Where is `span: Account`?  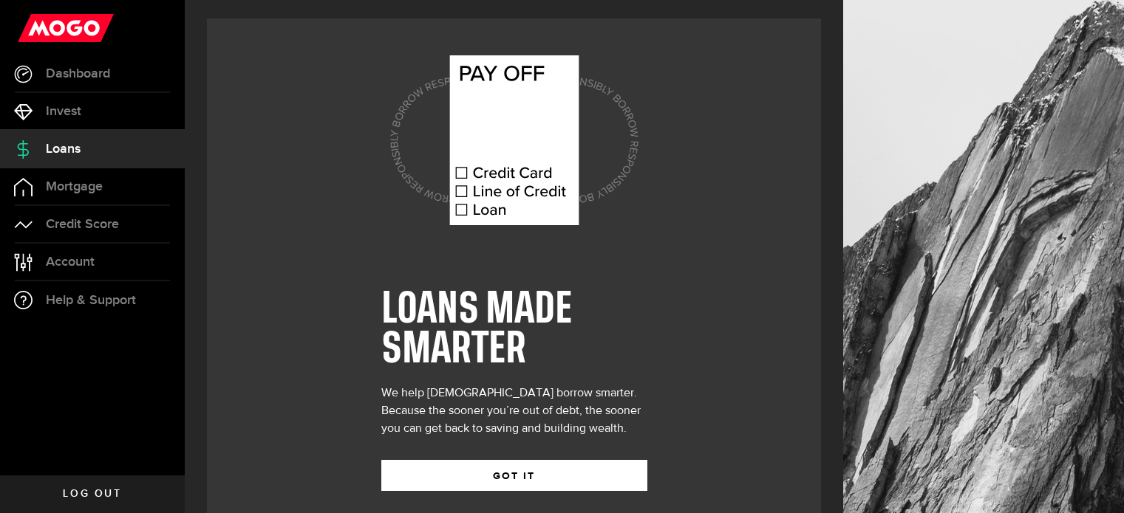
span: Account is located at coordinates (70, 262).